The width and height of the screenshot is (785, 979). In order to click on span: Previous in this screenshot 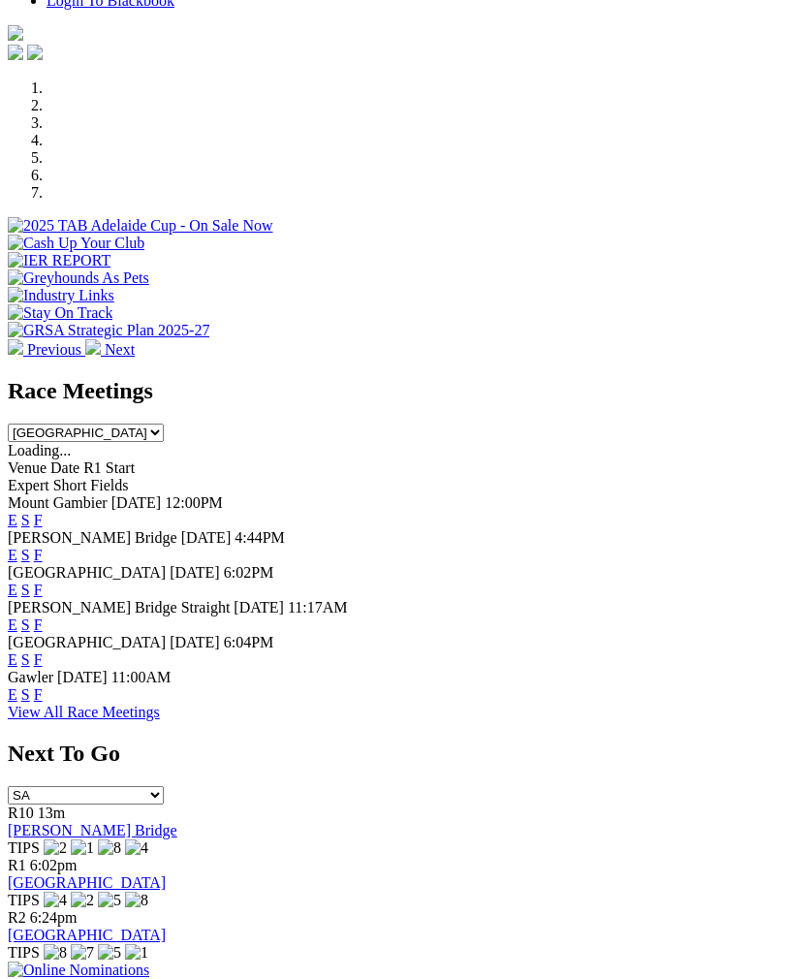, I will do `click(54, 349)`.